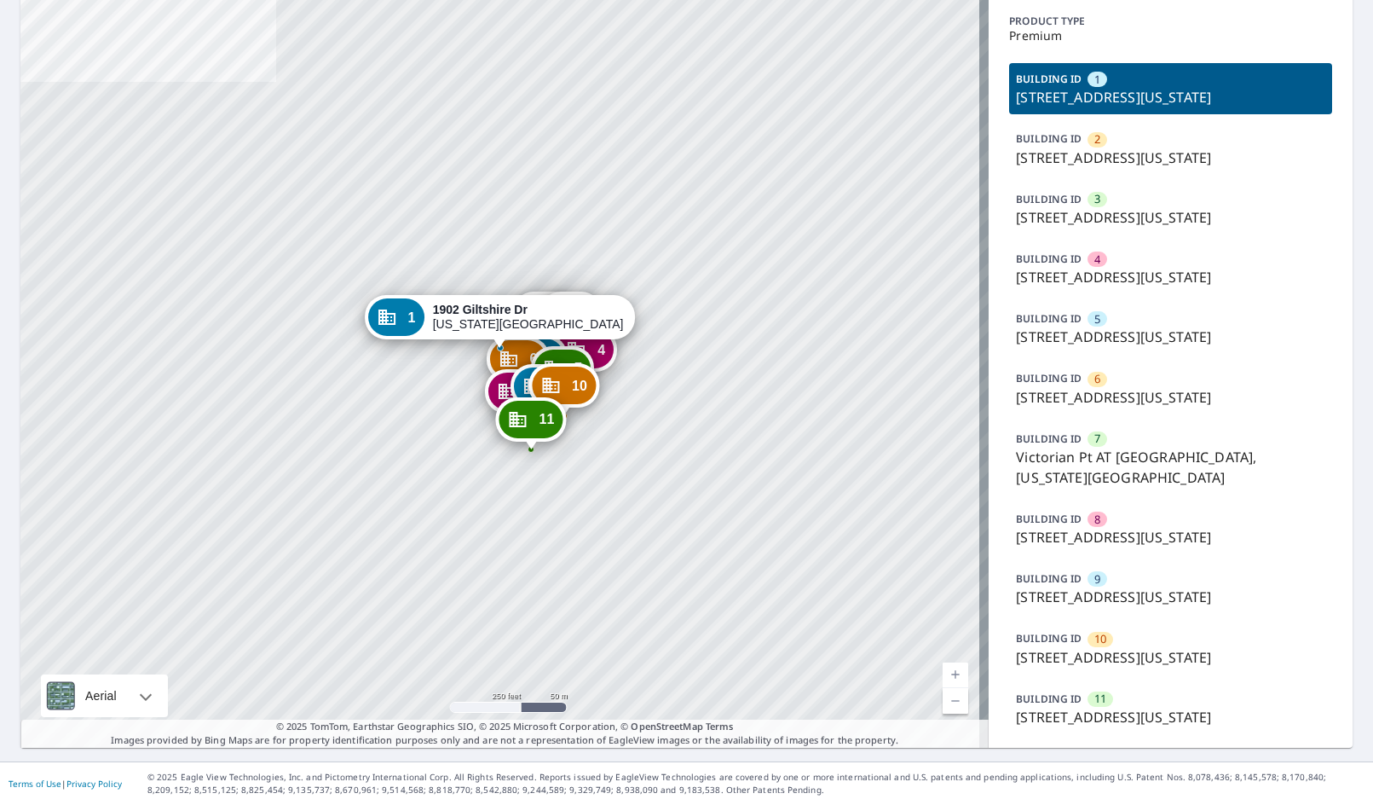 The image size is (1373, 805). I want to click on span: 2, so click(1097, 139).